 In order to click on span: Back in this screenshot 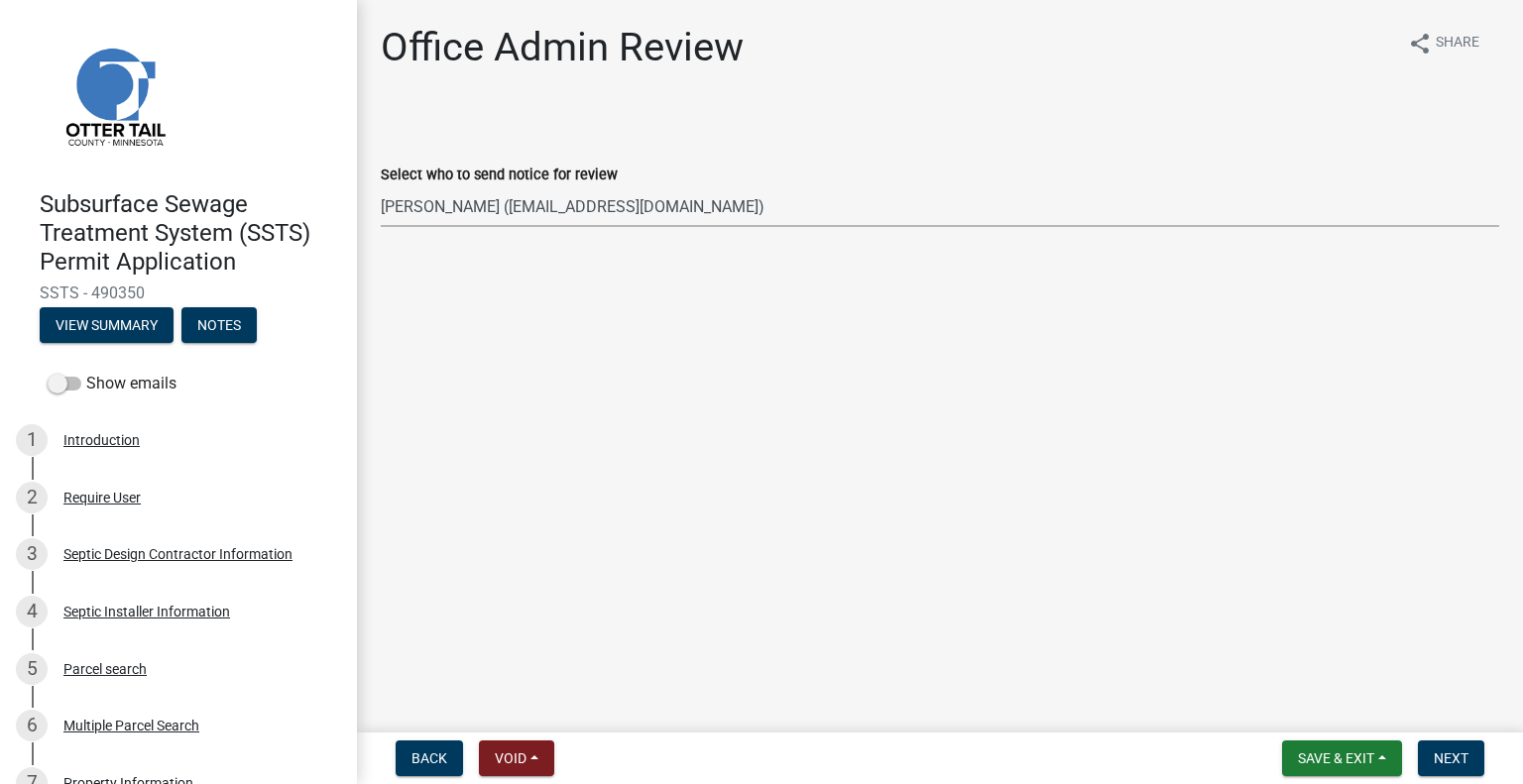, I will do `click(429, 758)`.